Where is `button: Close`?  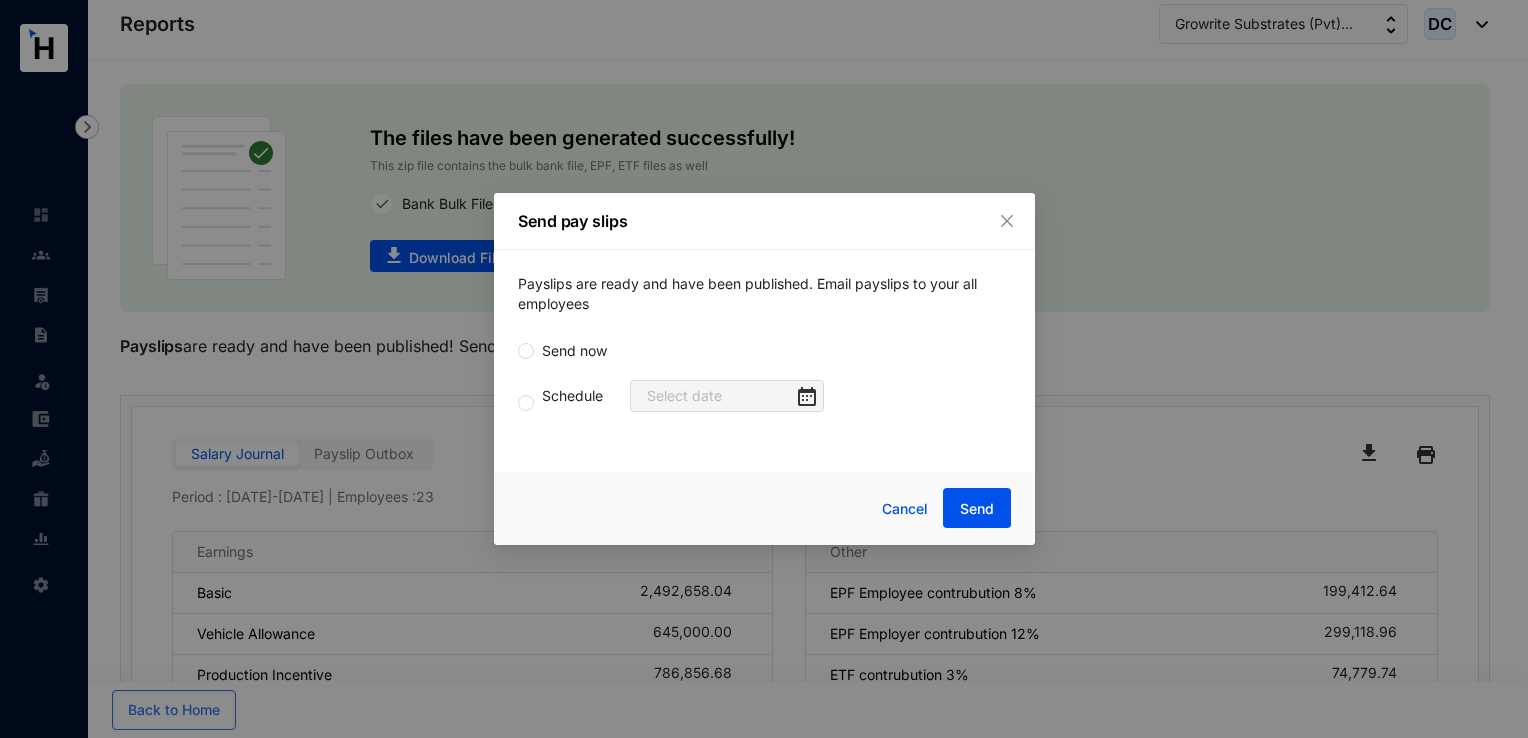 button: Close is located at coordinates (1007, 221).